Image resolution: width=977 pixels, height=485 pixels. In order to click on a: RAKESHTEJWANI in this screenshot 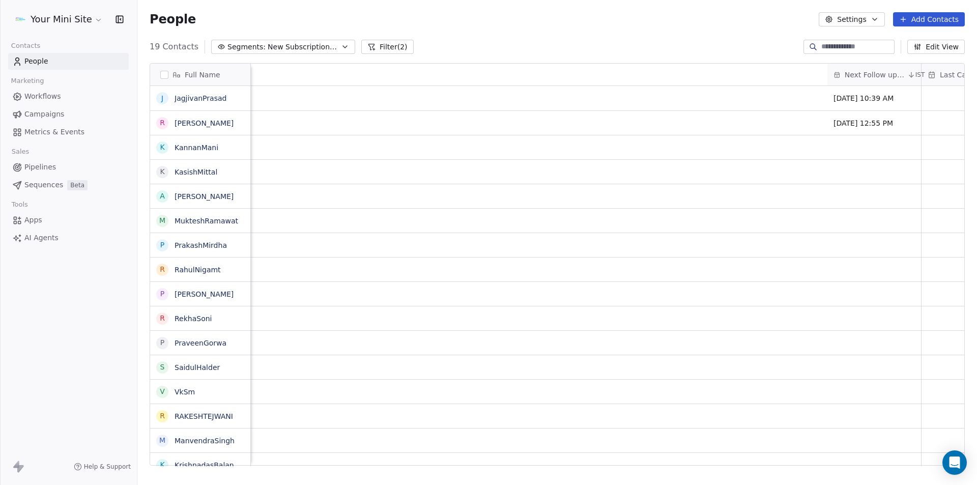, I will do `click(204, 416)`.